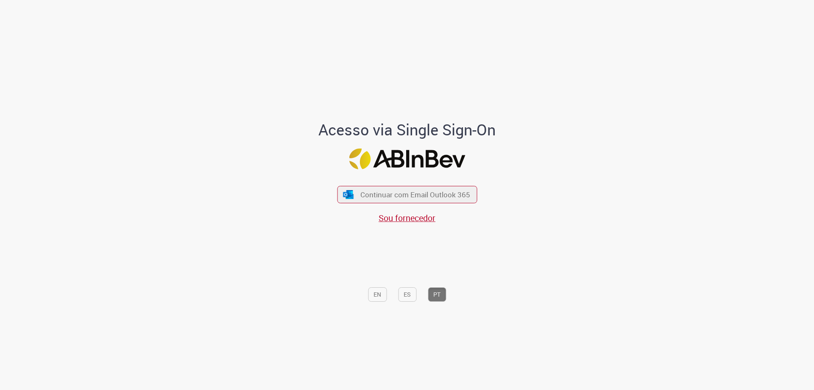 The image size is (814, 390). What do you see at coordinates (407, 218) in the screenshot?
I see `a: Sou fornecedor` at bounding box center [407, 218].